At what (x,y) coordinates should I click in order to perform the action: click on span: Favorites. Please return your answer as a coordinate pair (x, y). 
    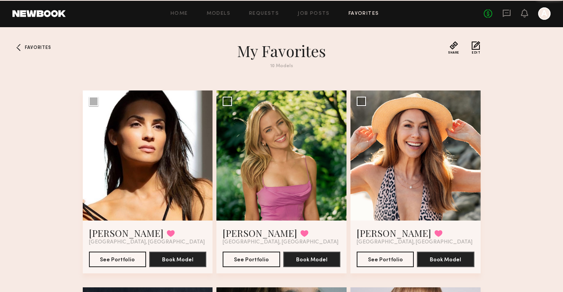
    Looking at the image, I should click on (38, 48).